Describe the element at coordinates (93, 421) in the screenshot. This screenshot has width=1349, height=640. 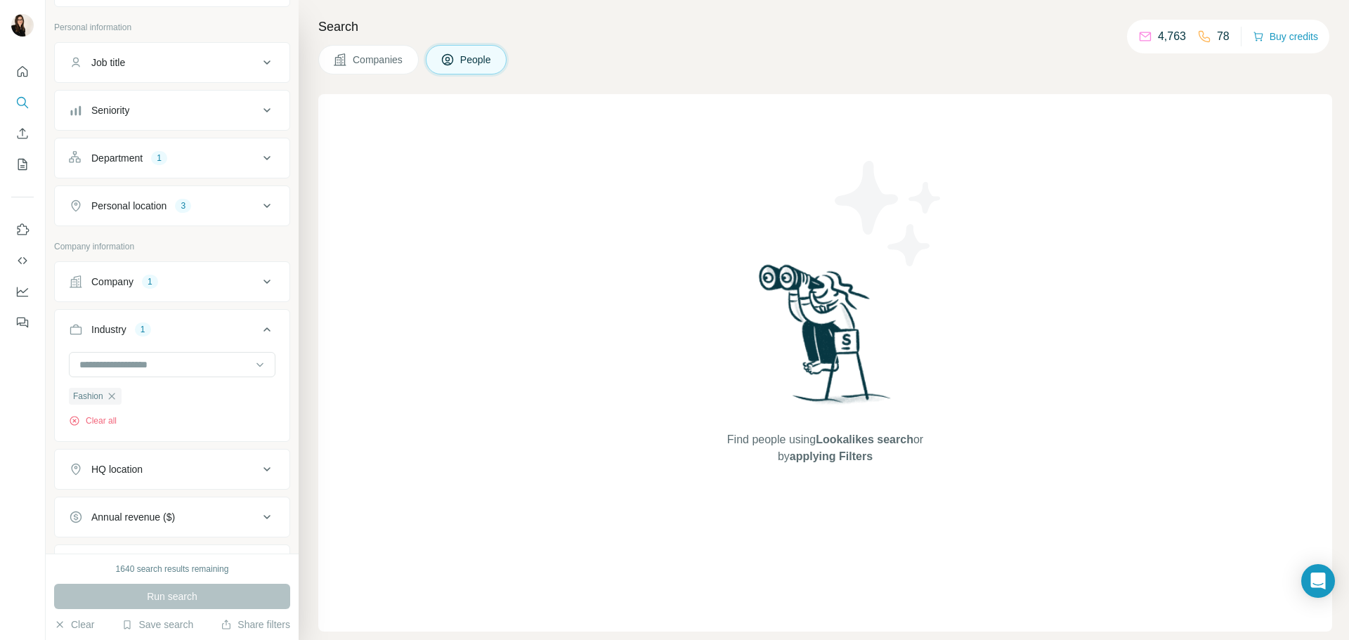
I see `button: Clear all` at that location.